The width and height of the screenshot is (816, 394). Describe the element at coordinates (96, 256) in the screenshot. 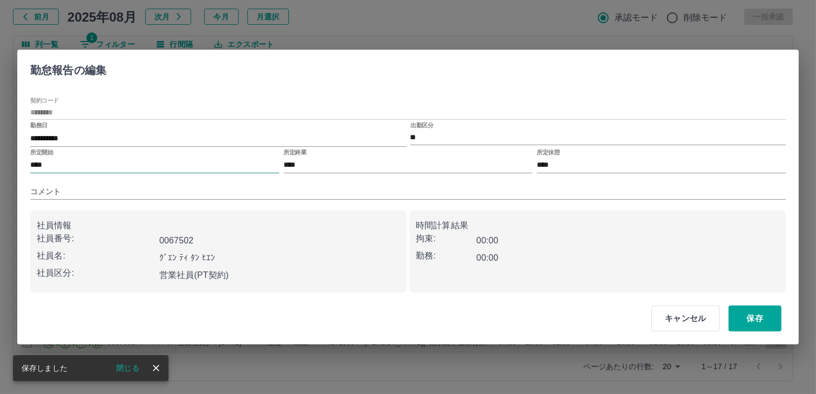

I see `p: 社員名:` at that location.